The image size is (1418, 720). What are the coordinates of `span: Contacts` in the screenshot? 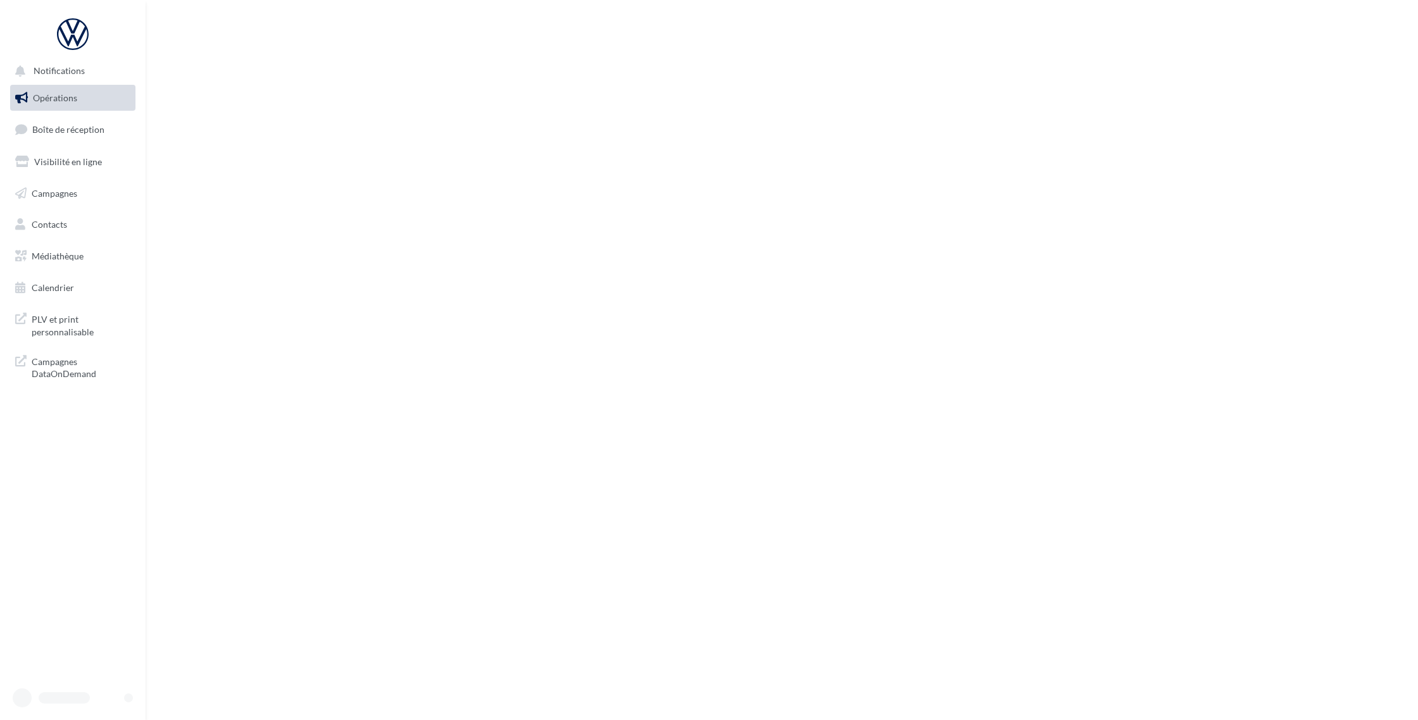 It's located at (49, 224).